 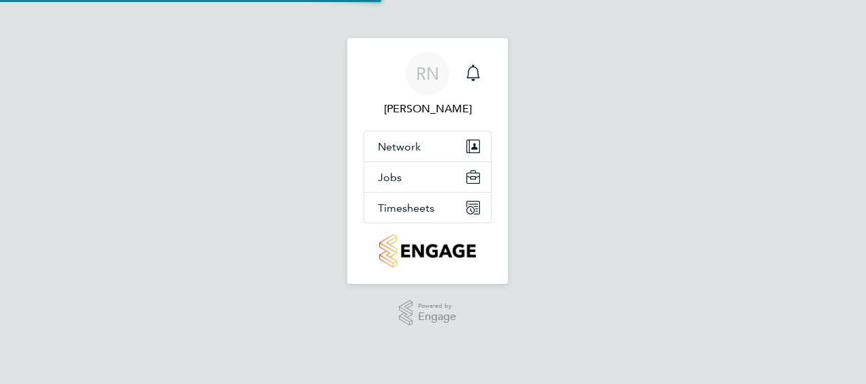 I want to click on a: Go to home page, so click(x=427, y=250).